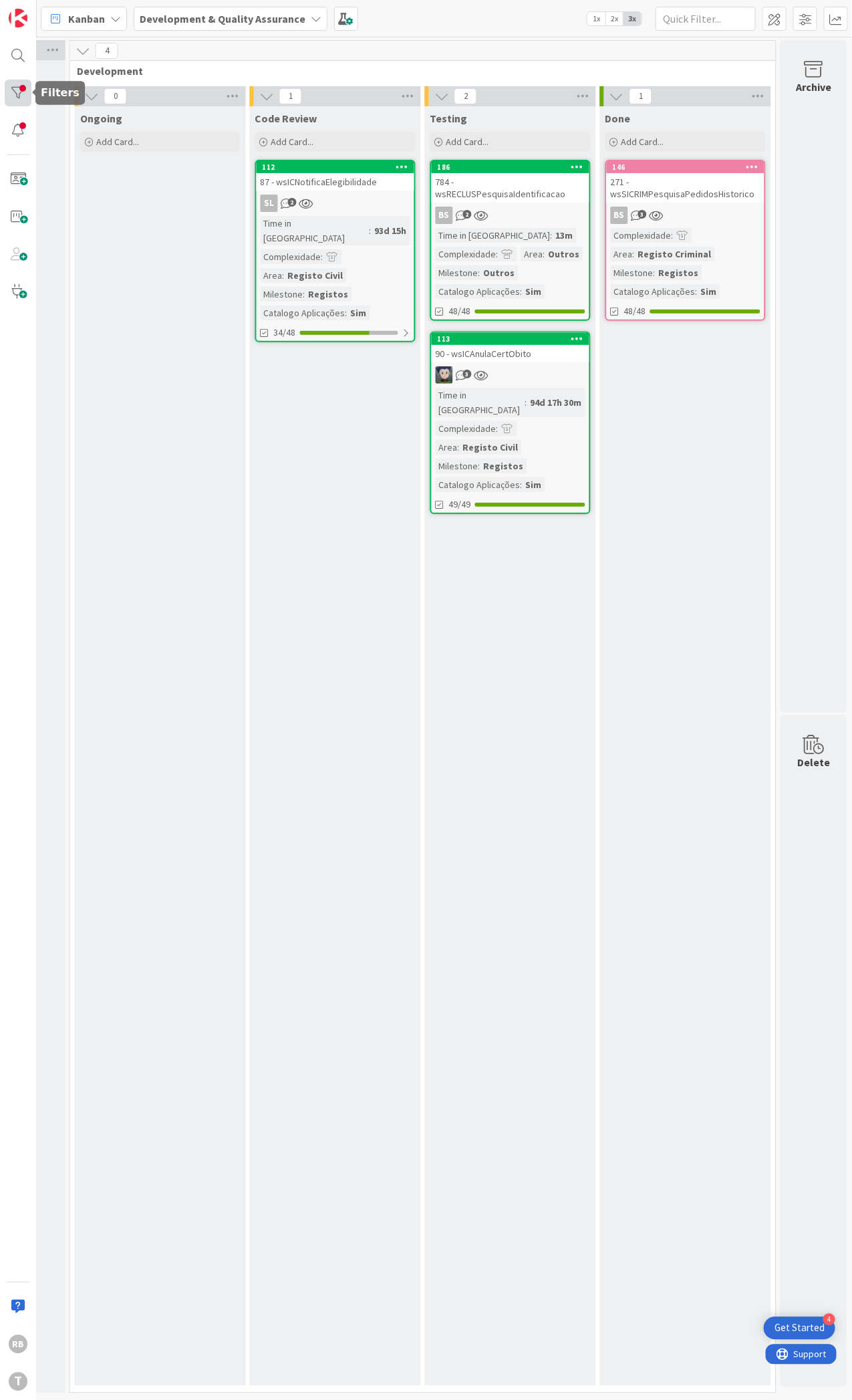 The height and width of the screenshot is (1400, 852). I want to click on div: 11390 - wsICAnulaCertObito, so click(511, 347).